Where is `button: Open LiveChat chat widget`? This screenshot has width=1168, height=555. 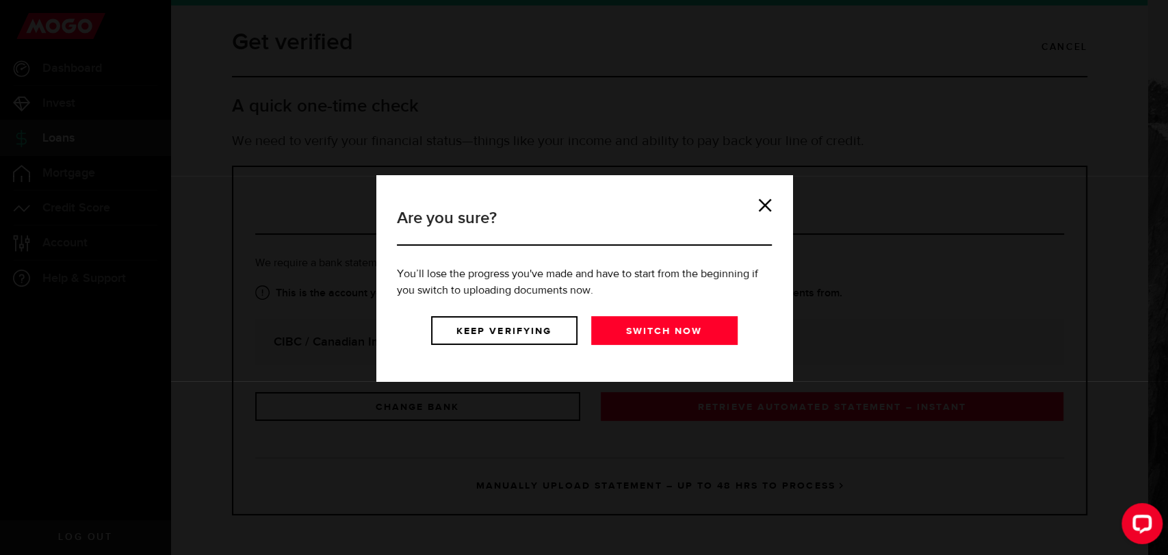 button: Open LiveChat chat widget is located at coordinates (31, 26).